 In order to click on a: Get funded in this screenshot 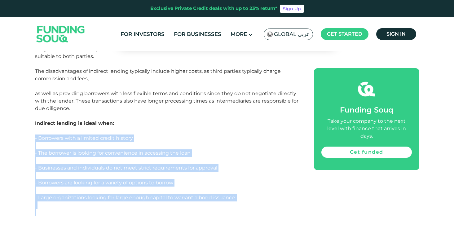, I will do `click(366, 152)`.